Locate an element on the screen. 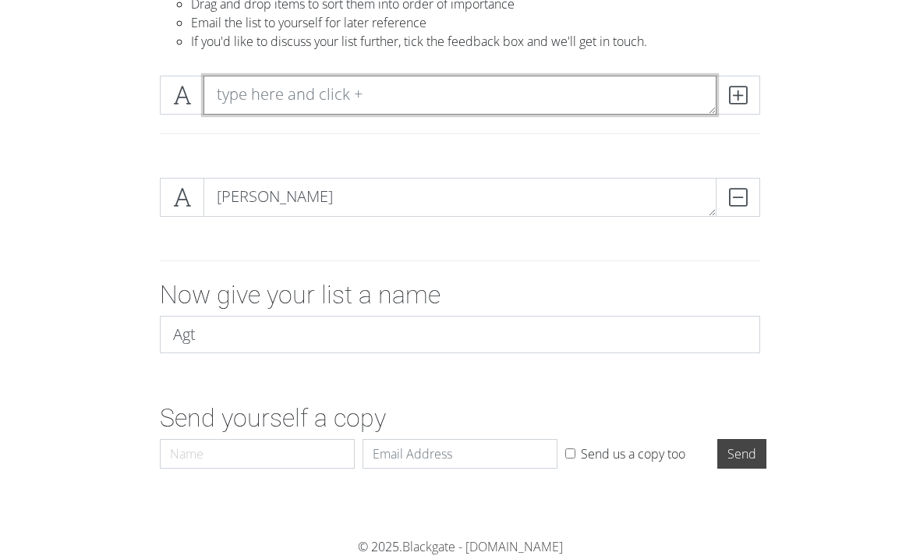 This screenshot has width=920, height=556. li: Email the list to yourself for later reference is located at coordinates (476, 23).